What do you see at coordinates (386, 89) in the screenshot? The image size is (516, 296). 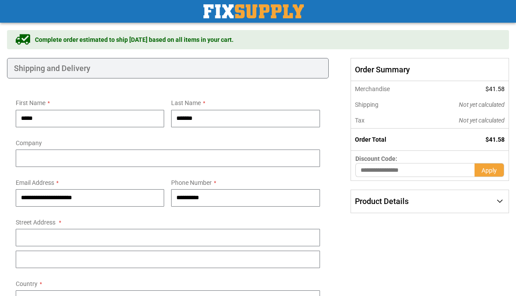 I see `th: Merchandise` at bounding box center [386, 89].